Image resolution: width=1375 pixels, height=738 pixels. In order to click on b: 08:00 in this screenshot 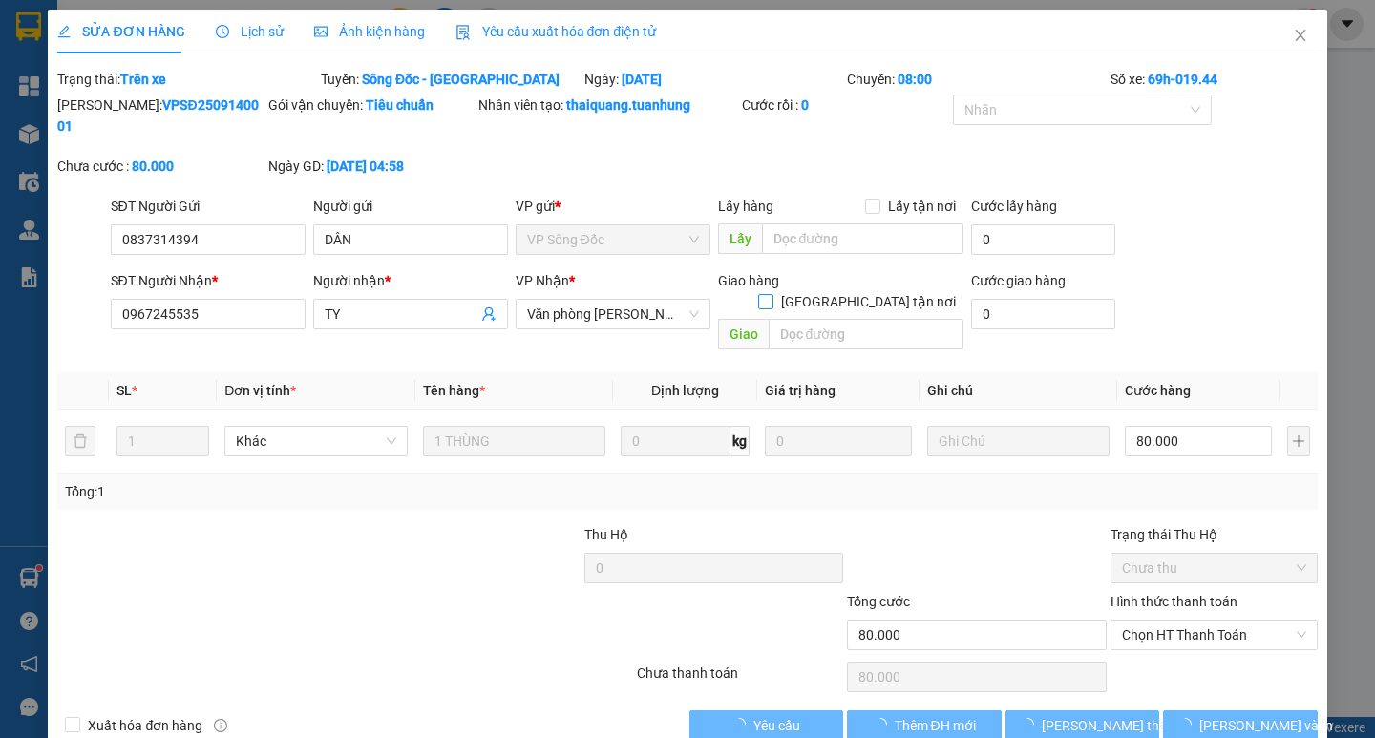, I will do `click(915, 79)`.